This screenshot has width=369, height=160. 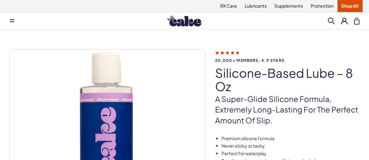 I want to click on a: 20,000+ members, 4.9 stars, so click(x=287, y=56).